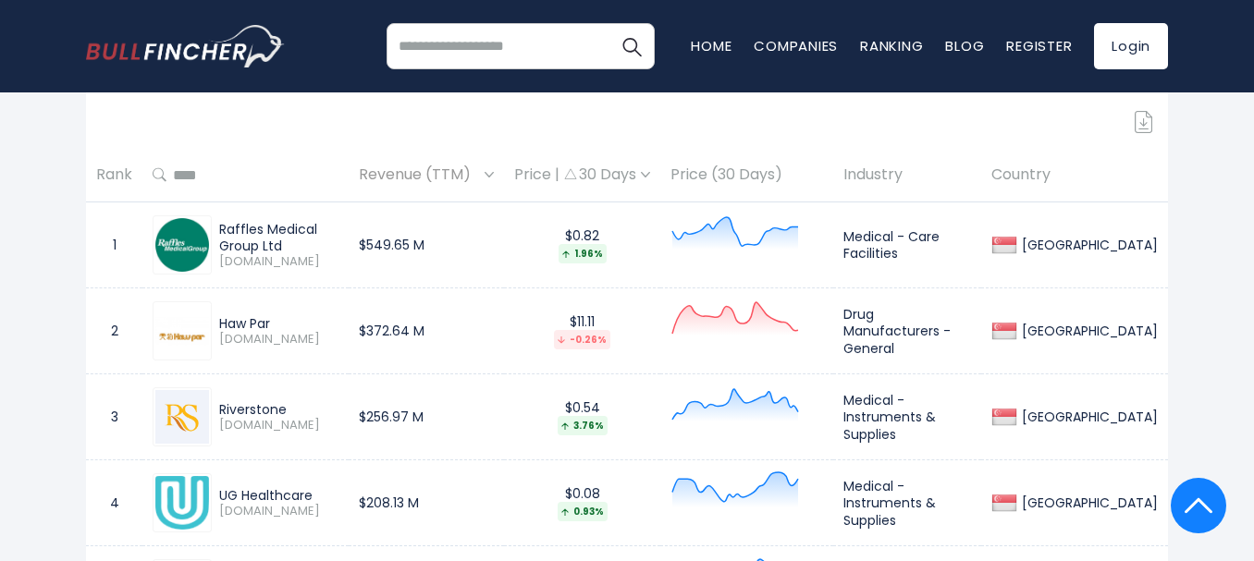  Describe the element at coordinates (114, 331) in the screenshot. I see `td: 2` at that location.